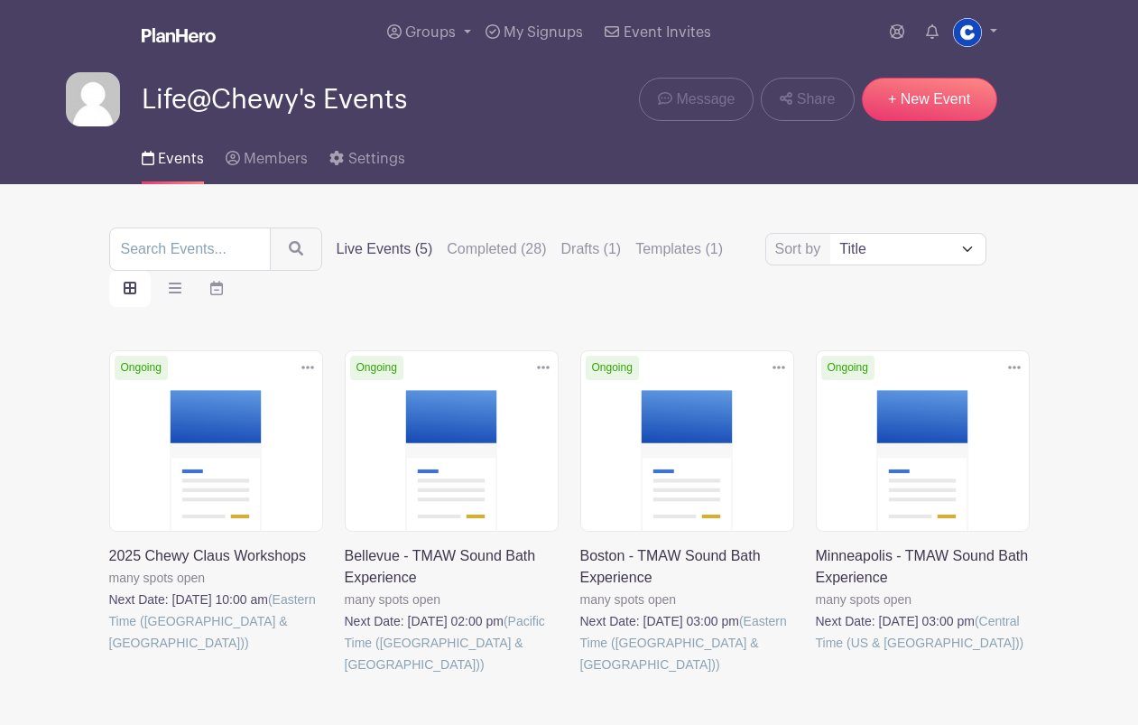  I want to click on a: Events, so click(172, 155).